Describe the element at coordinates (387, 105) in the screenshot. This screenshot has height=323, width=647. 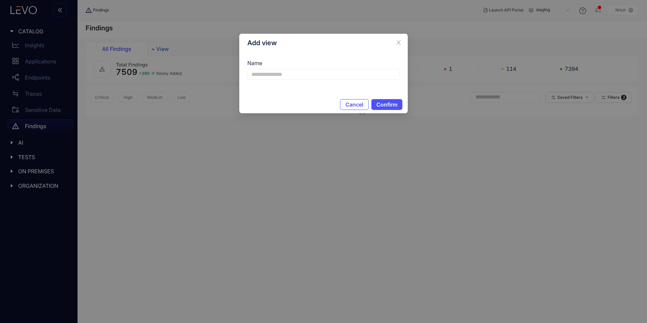
I see `span: Confirm` at that location.